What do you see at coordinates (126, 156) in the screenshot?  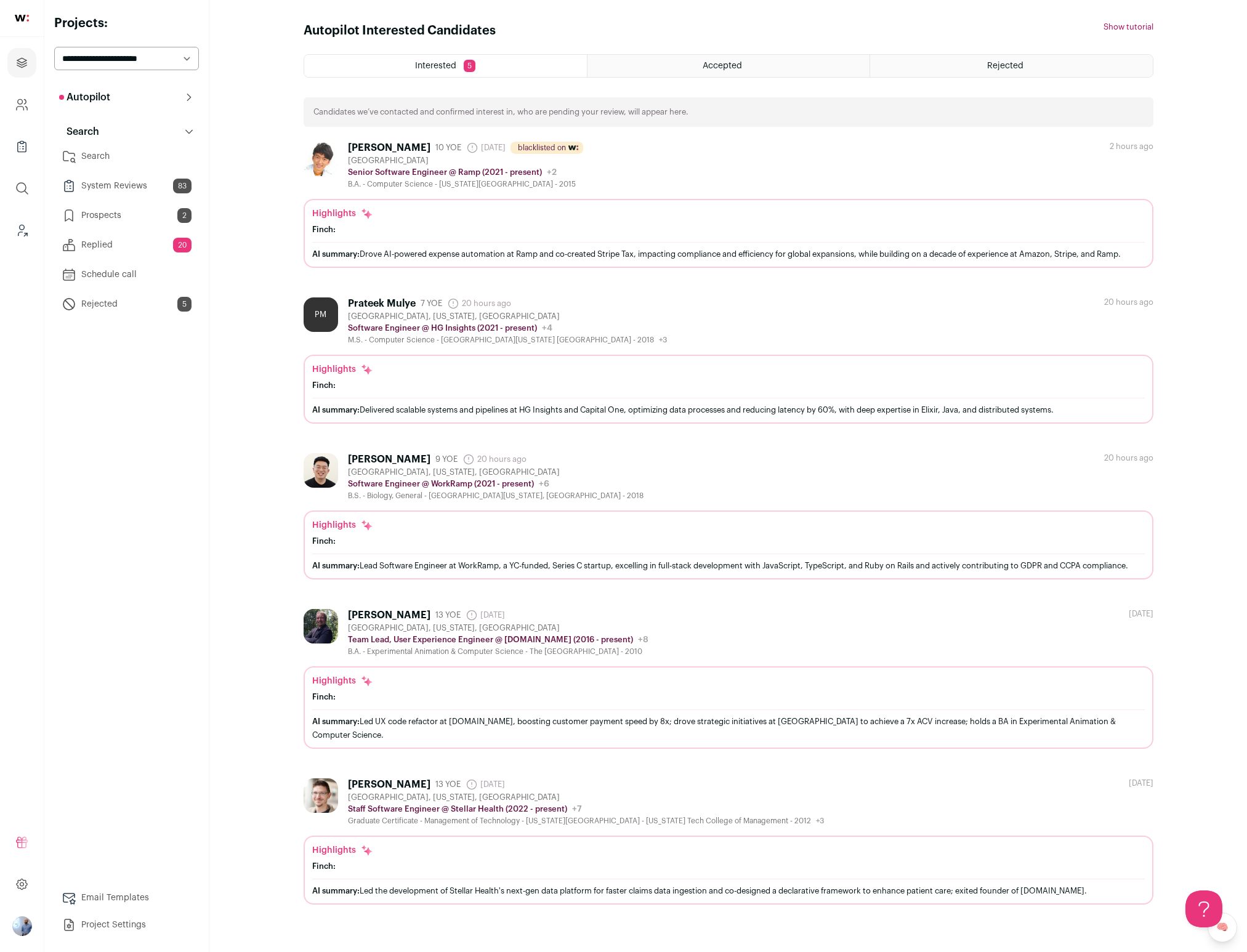 I see `a: Search` at bounding box center [126, 156].